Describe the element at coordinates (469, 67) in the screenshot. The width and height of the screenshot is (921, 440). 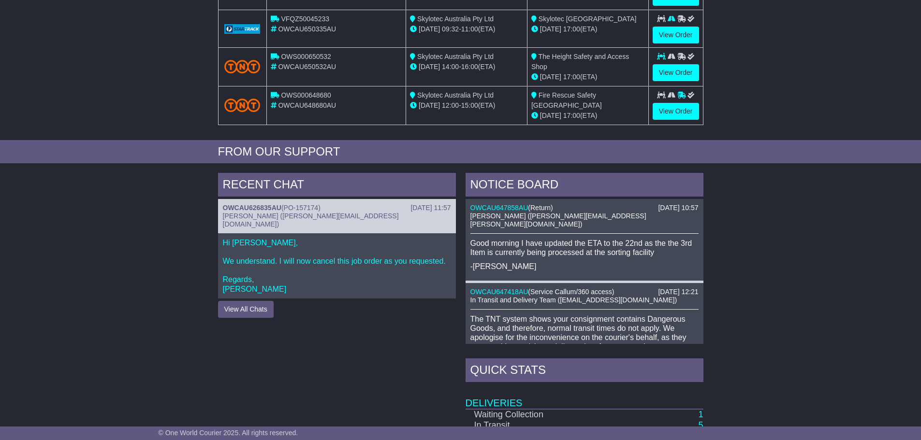
I see `span: 16:00` at that location.